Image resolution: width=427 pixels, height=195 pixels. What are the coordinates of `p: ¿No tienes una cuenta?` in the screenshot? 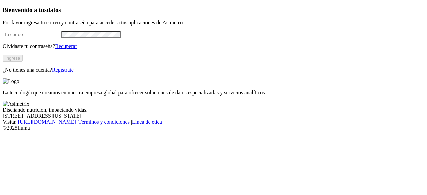 It's located at (213, 70).